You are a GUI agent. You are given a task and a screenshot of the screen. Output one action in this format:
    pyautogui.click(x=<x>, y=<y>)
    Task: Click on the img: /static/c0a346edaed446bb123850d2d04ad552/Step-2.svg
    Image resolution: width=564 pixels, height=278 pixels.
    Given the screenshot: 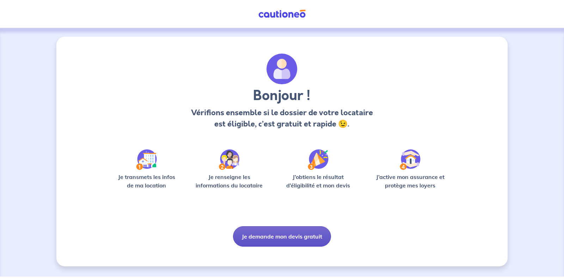 What is the action you would take?
    pyautogui.click(x=229, y=160)
    